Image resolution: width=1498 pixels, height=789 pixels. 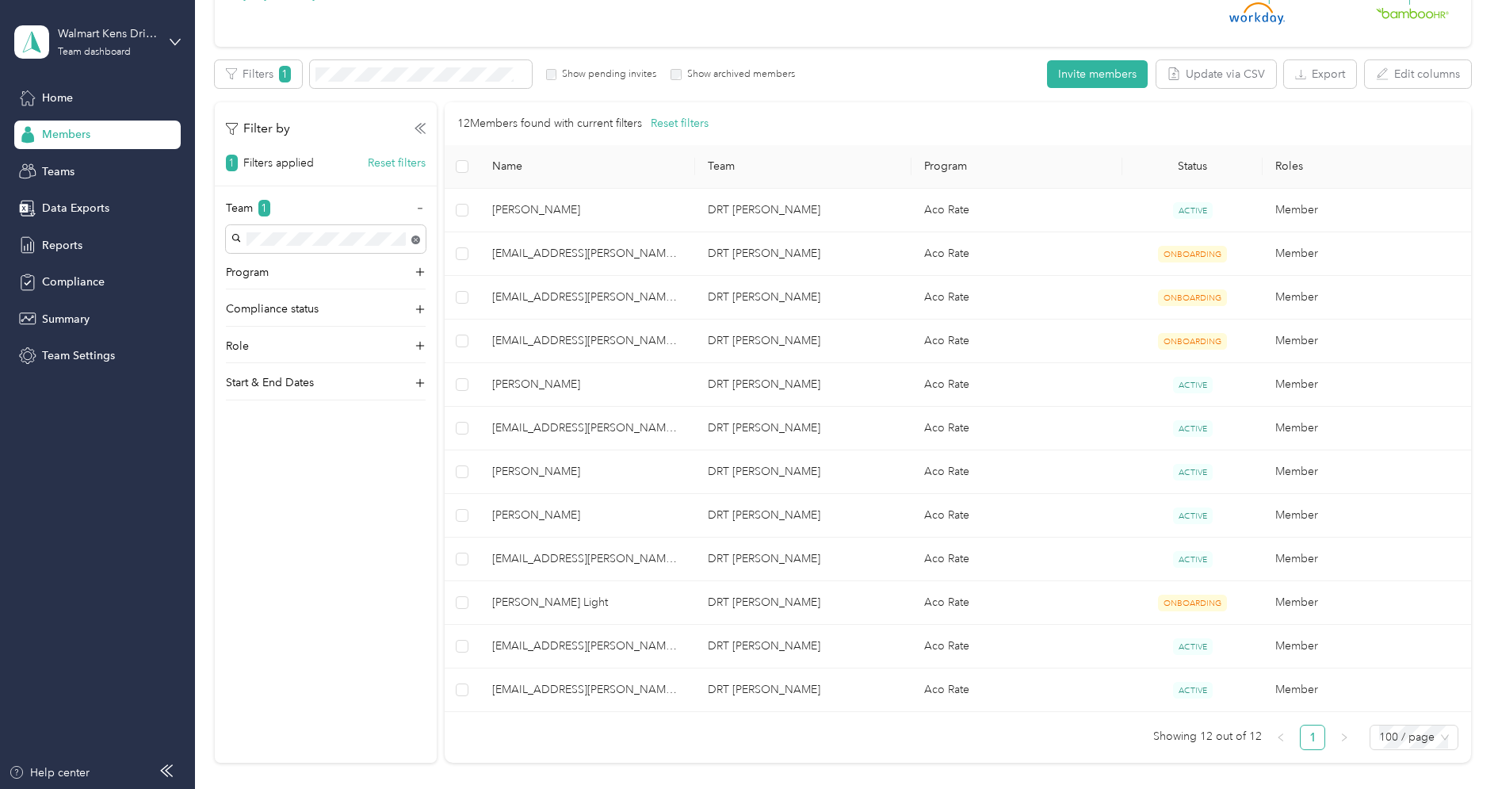 I want to click on td: gmcdaniel@acosta.com, so click(x=587, y=559).